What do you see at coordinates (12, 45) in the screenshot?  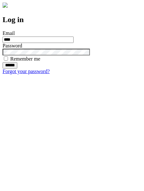 I see `label: Password` at bounding box center [12, 45].